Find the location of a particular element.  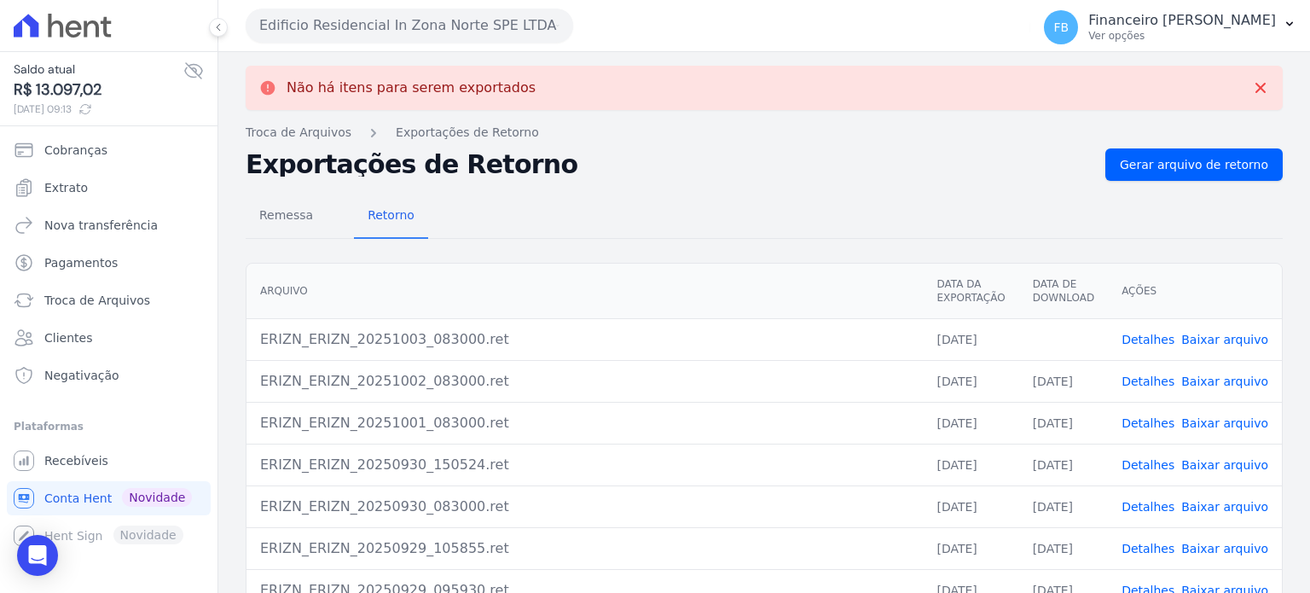

button: Edificio Residencial In Zona Norte SPE LTDA is located at coordinates (409, 26).